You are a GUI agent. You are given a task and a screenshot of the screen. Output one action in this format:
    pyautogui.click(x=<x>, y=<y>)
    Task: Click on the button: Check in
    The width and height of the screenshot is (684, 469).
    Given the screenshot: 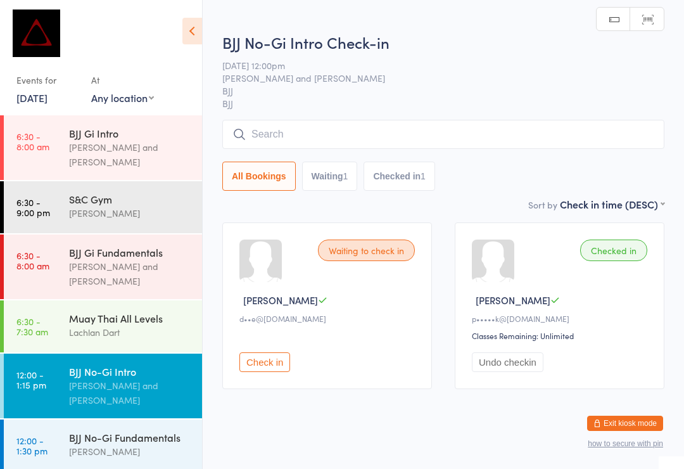 What is the action you would take?
    pyautogui.click(x=265, y=362)
    